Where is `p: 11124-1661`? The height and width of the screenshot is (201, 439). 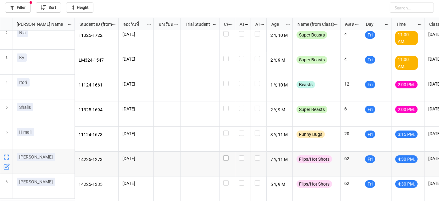
p: 11124-1661 is located at coordinates (97, 85).